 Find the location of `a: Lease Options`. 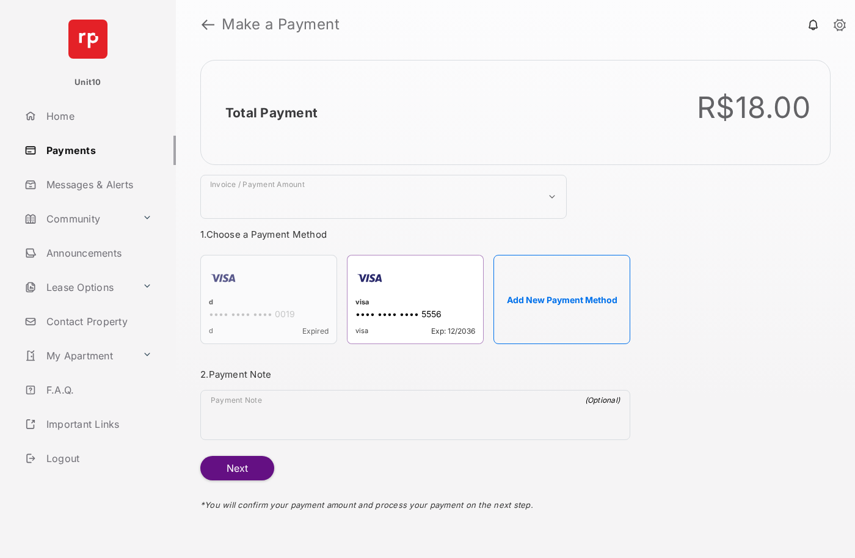

a: Lease Options is located at coordinates (78, 287).